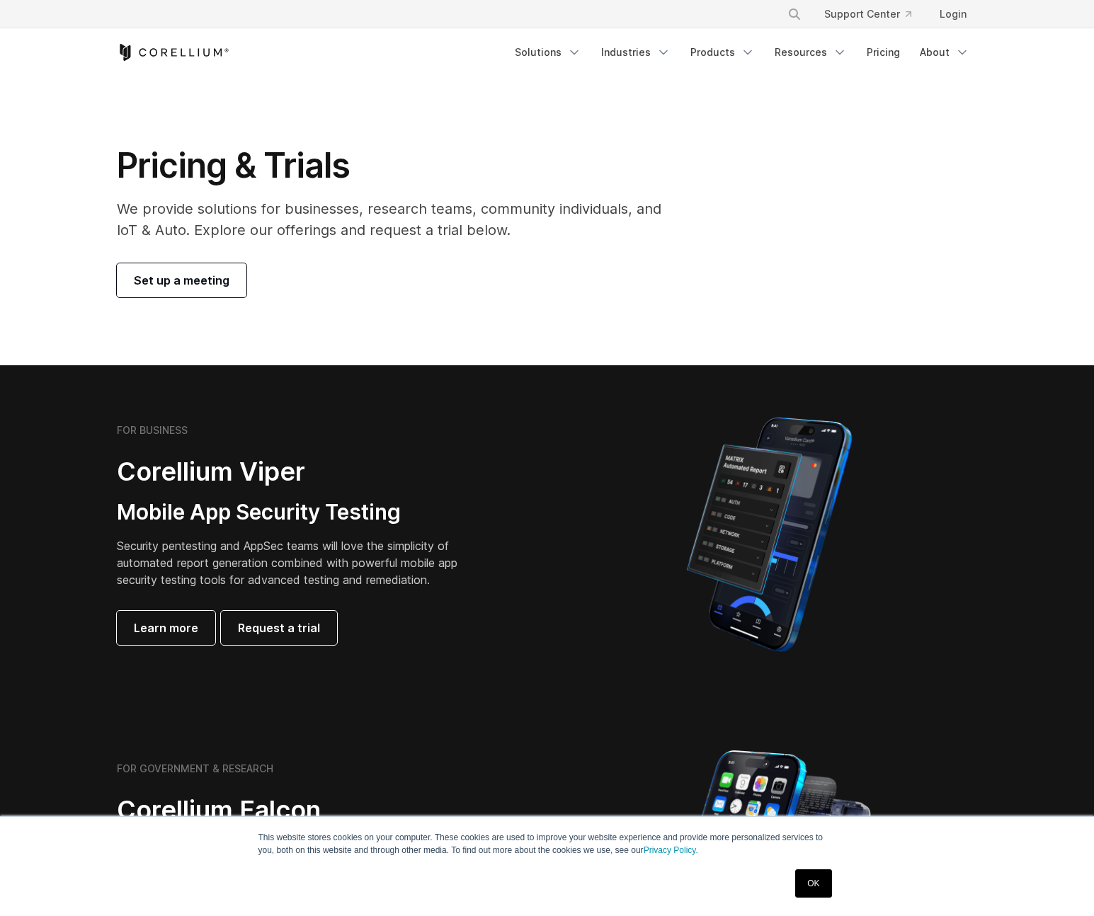 This screenshot has height=916, width=1094. I want to click on a: OK, so click(813, 883).